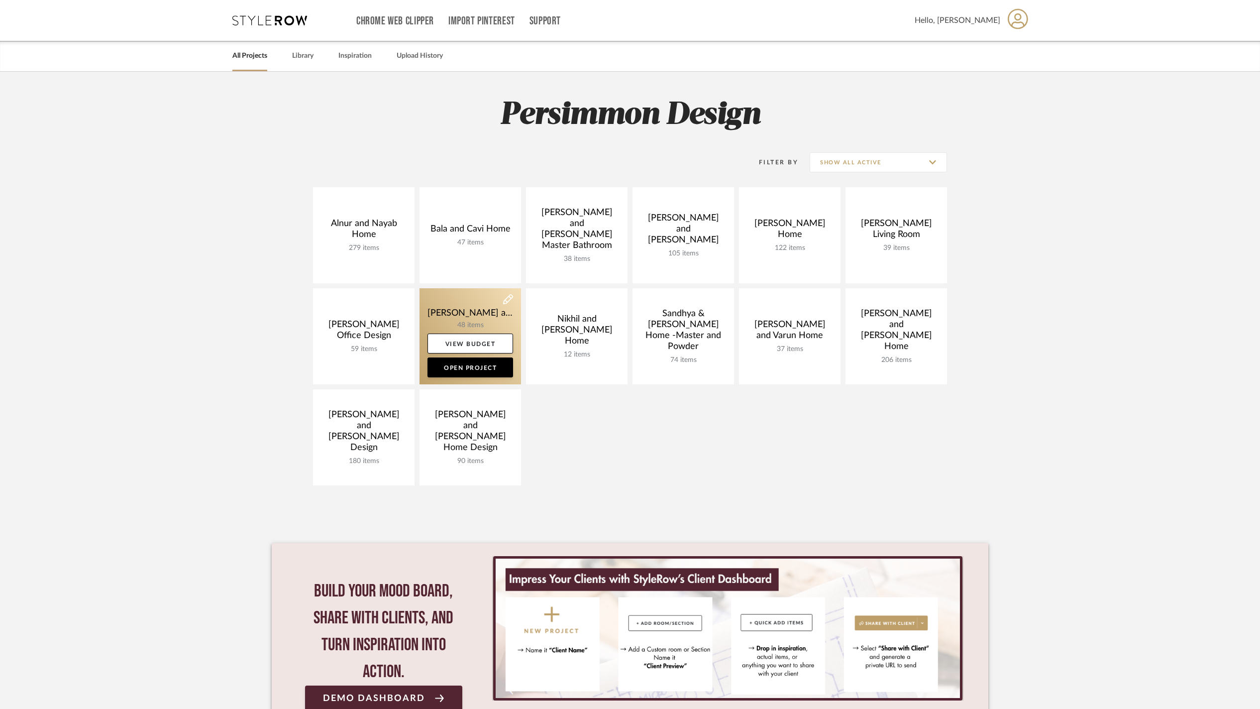  I want to click on div: 180 items, so click(364, 461).